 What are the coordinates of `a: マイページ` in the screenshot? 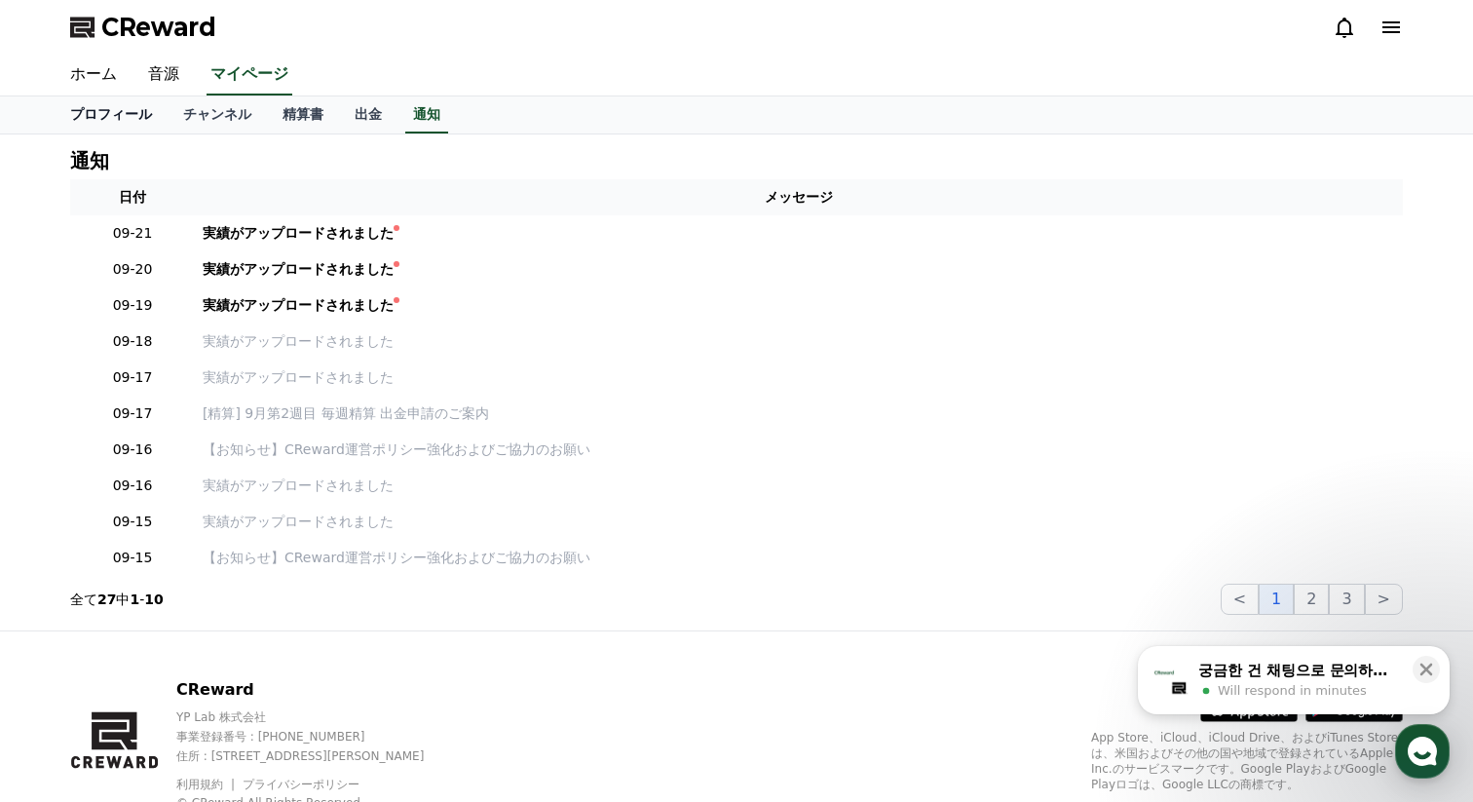 It's located at (249, 75).